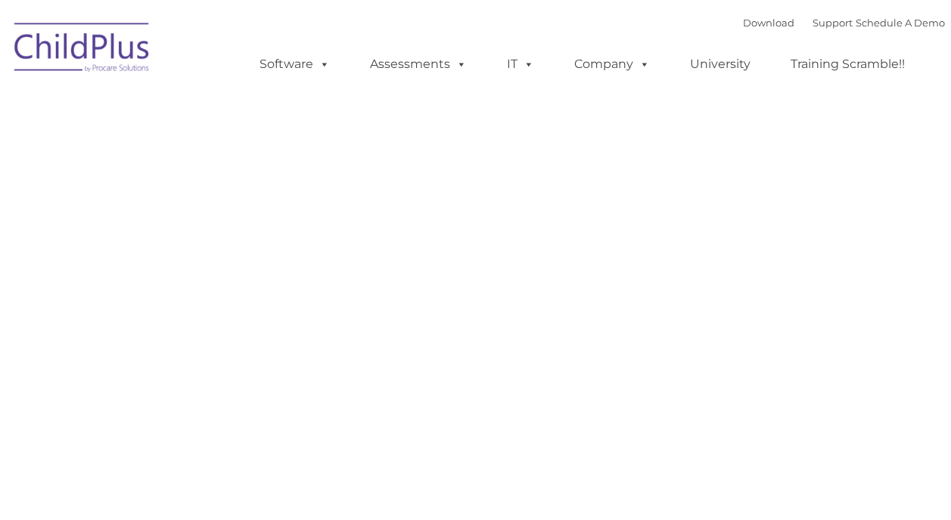  What do you see at coordinates (418, 64) in the screenshot?
I see `a: Assessments` at bounding box center [418, 64].